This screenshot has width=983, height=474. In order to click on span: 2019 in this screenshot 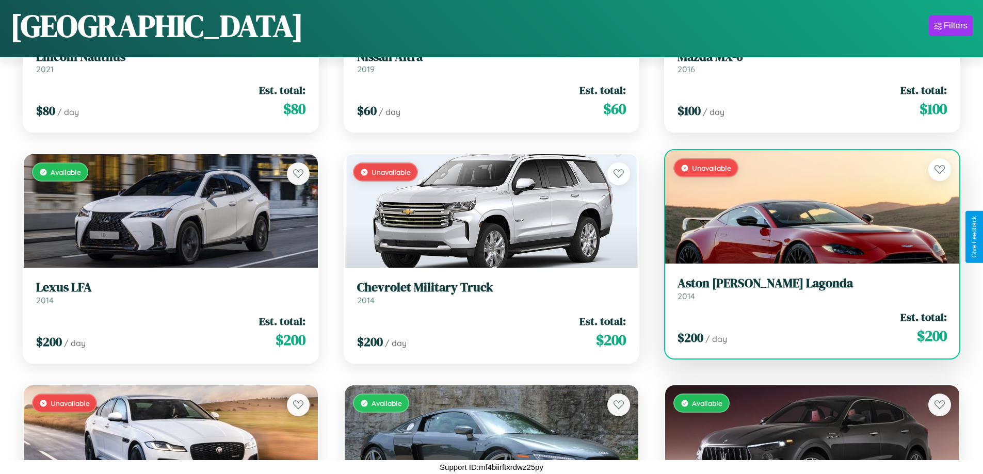, I will do `click(366, 69)`.